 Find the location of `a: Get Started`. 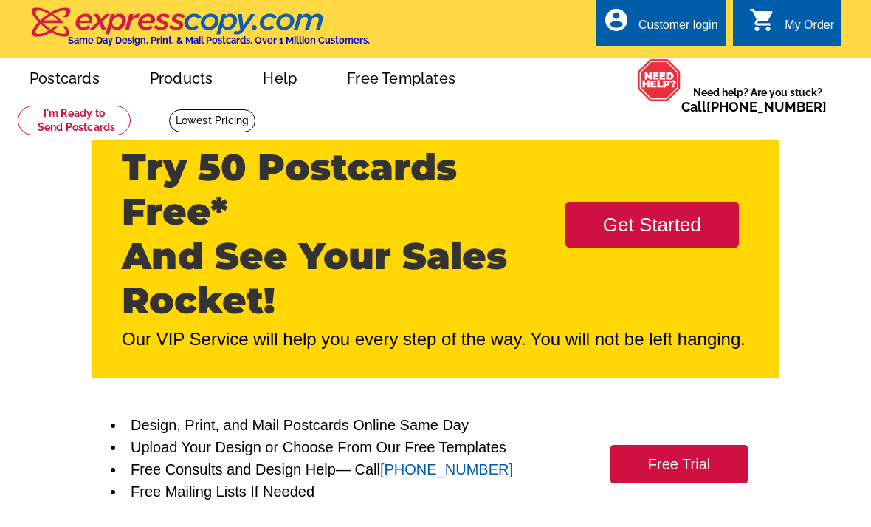

a: Get Started is located at coordinates (652, 225).